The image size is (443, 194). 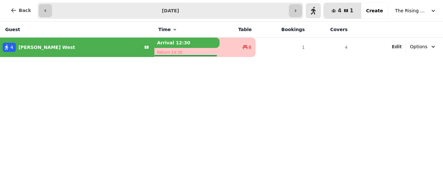 What do you see at coordinates (187, 53) in the screenshot?
I see `p: Return 14:30` at bounding box center [187, 53].